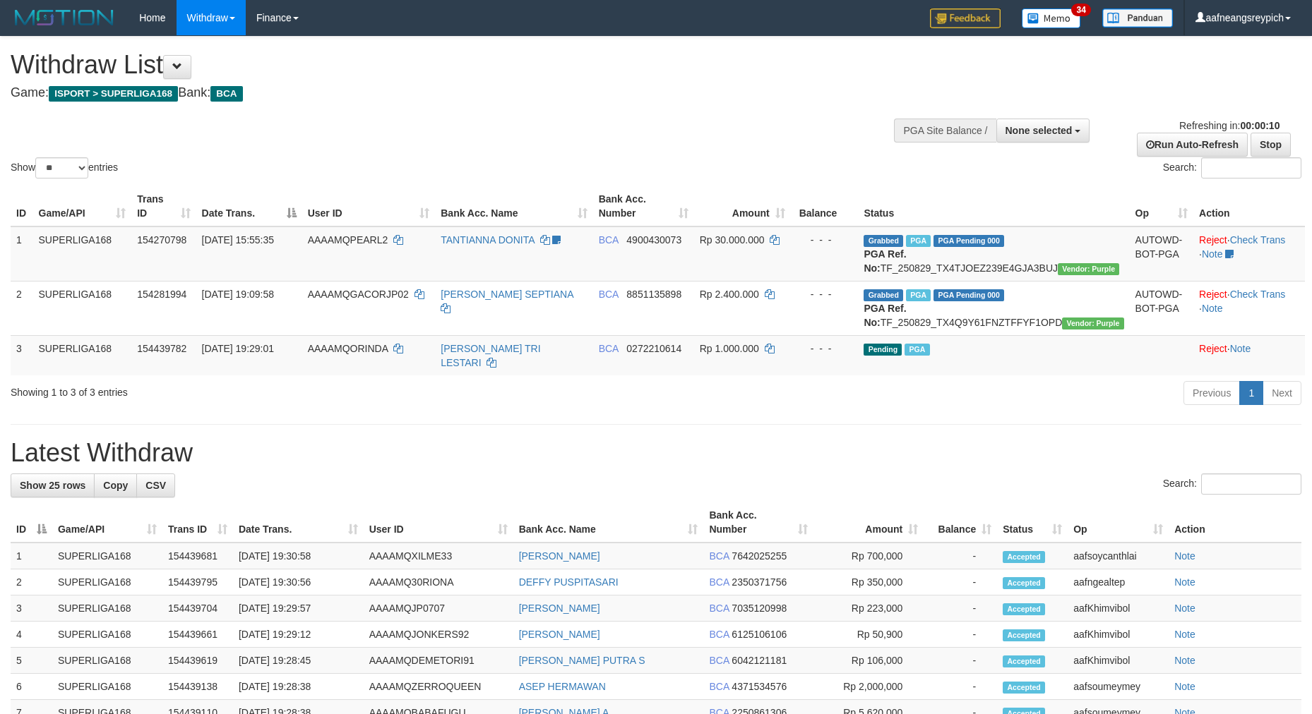 This screenshot has width=1312, height=714. What do you see at coordinates (1260, 126) in the screenshot?
I see `strong: 00:00:10` at bounding box center [1260, 126].